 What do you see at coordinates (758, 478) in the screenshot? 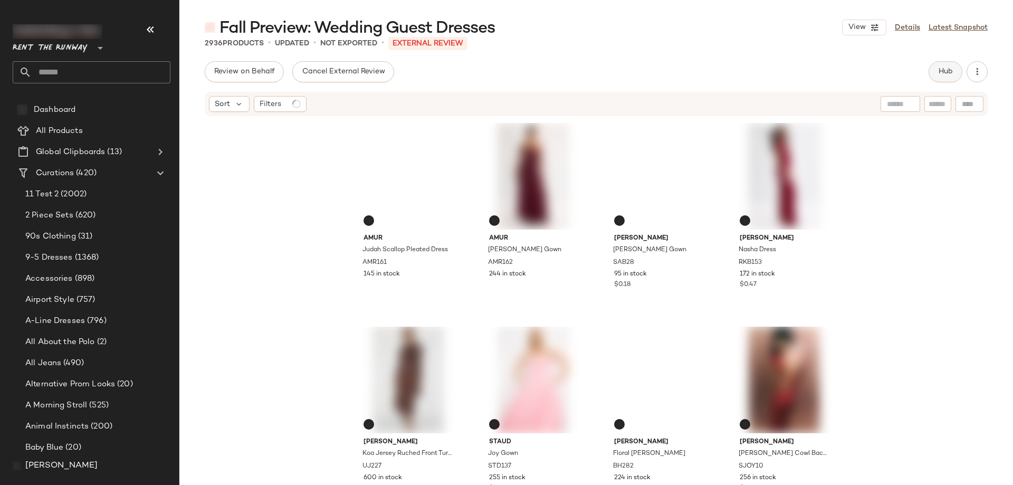
I see `span: 256 in stock` at bounding box center [758, 478].